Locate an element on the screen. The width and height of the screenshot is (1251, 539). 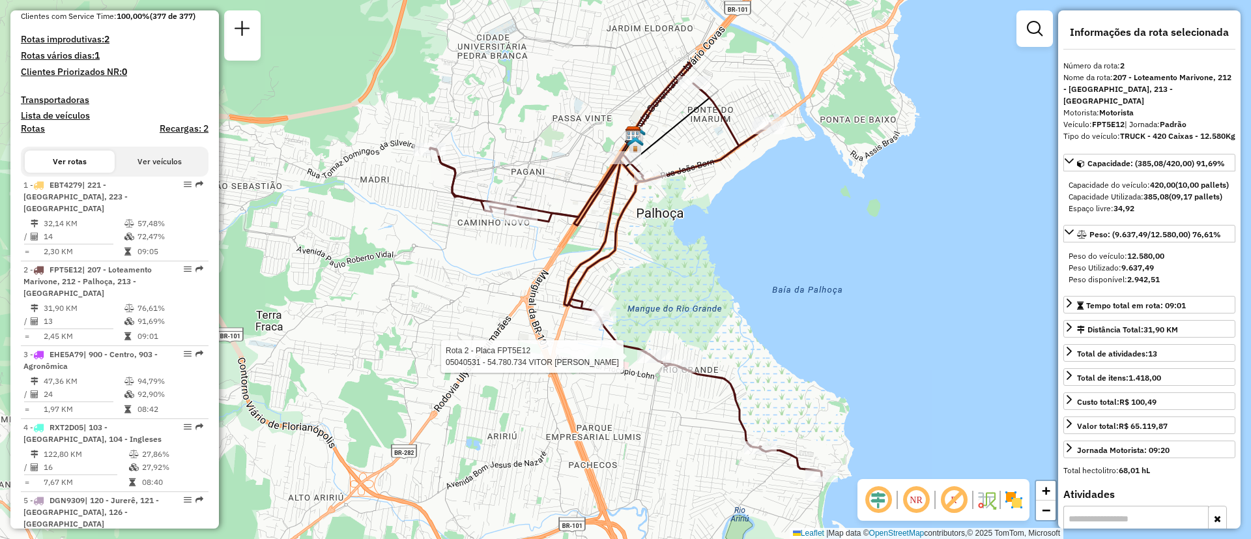
div: Tipo do veículo: is located at coordinates (1149, 136).